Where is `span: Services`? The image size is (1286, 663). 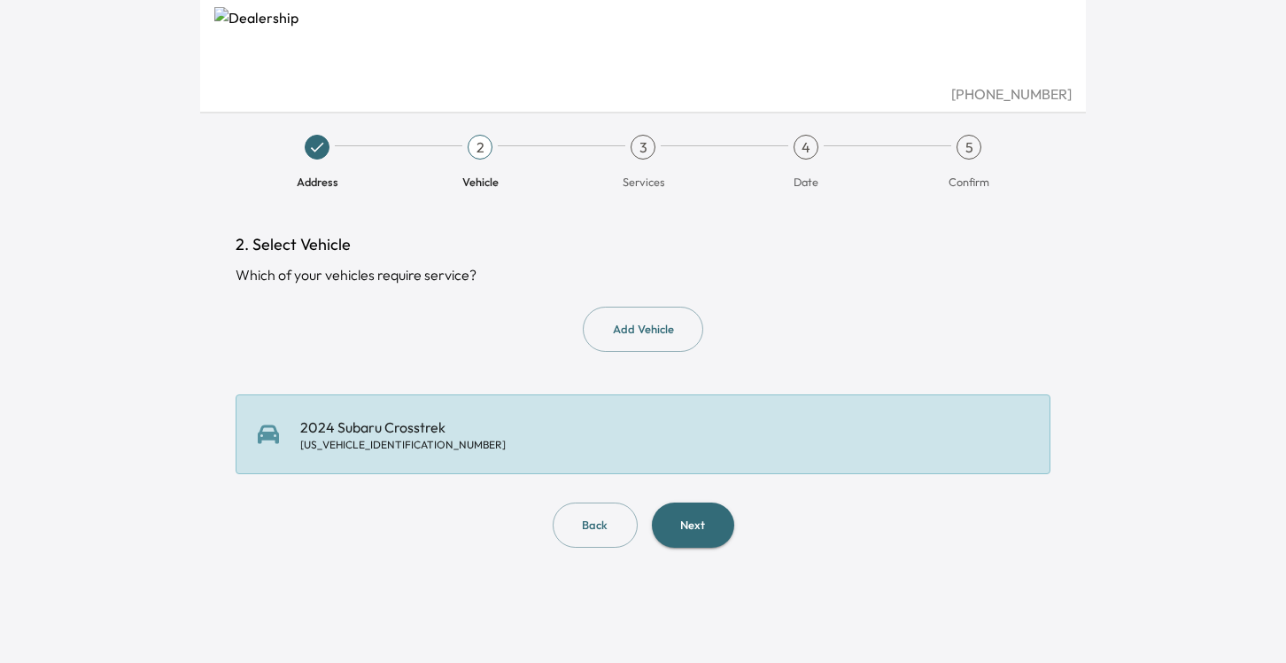 span: Services is located at coordinates (643, 182).